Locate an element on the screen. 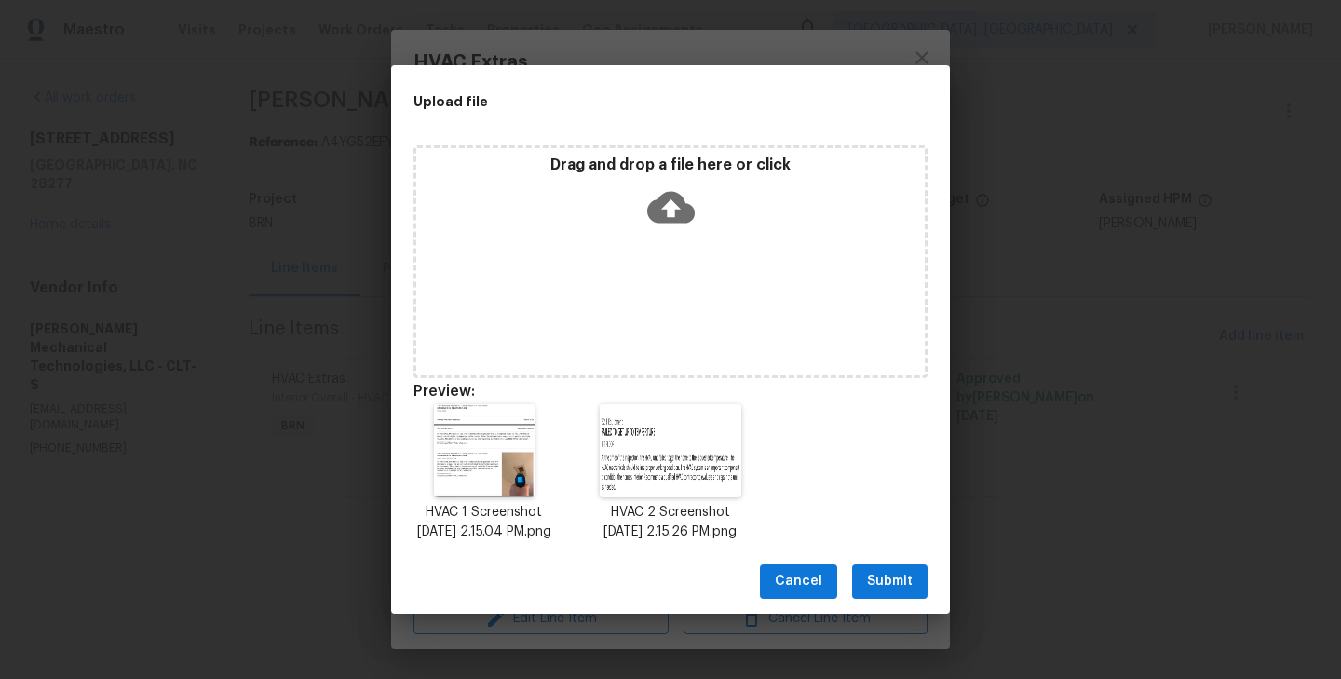  img: c+Pj5XLXovx+ehBjZfhnh++ANqC1fiMVuJEAAAAAElFTkSuQmCC is located at coordinates (484, 451).